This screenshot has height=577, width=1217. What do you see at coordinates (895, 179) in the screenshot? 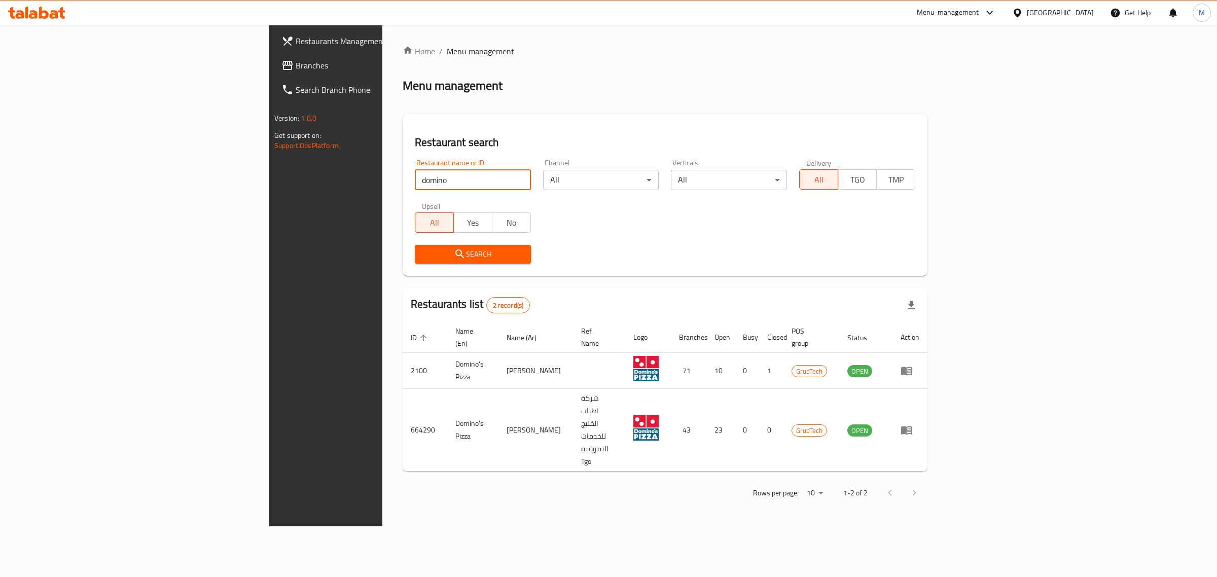
I see `button: TMP` at bounding box center [895, 179].